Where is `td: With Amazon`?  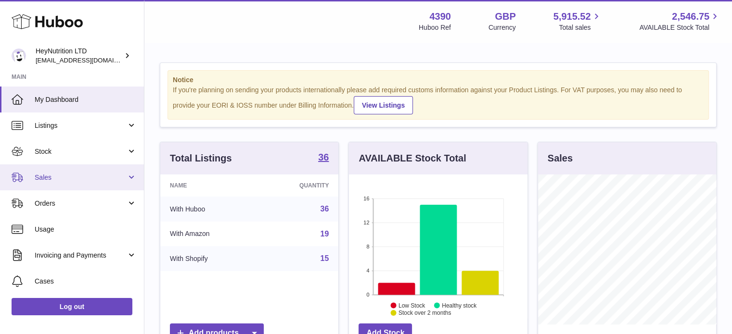 td: With Amazon is located at coordinates (209, 234).